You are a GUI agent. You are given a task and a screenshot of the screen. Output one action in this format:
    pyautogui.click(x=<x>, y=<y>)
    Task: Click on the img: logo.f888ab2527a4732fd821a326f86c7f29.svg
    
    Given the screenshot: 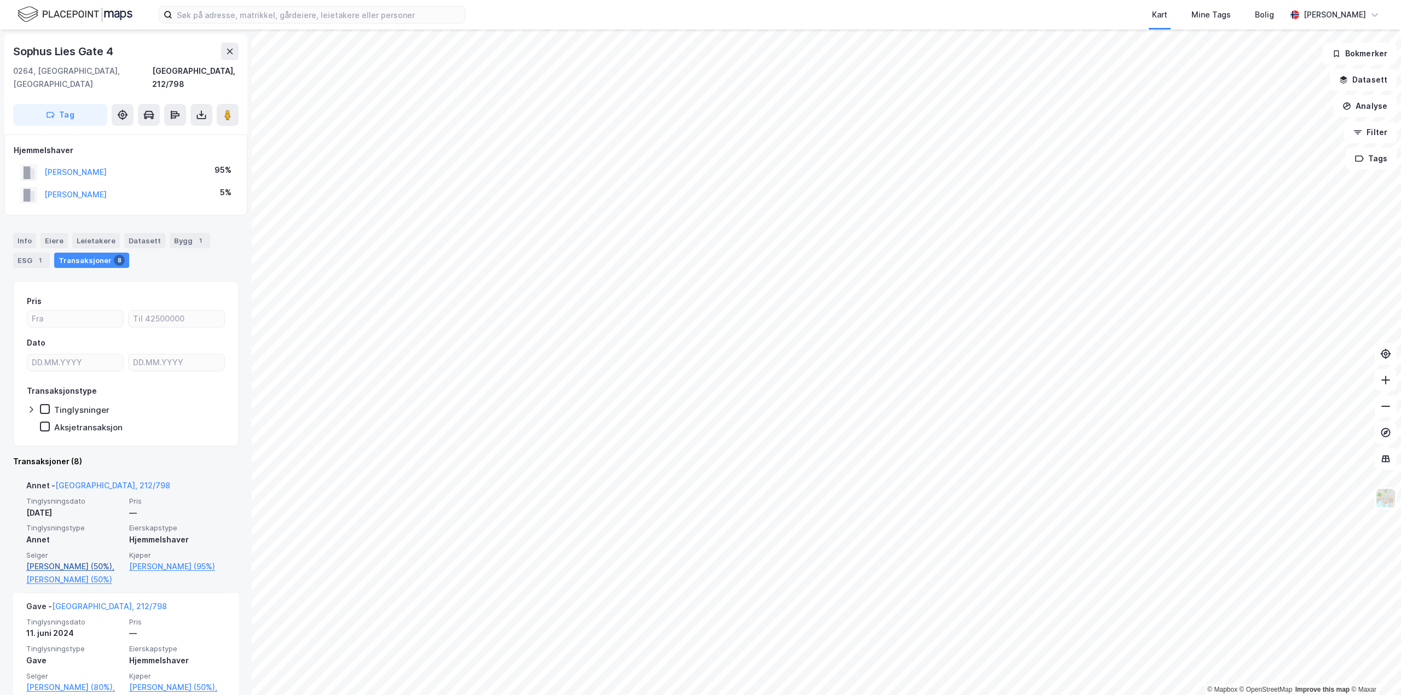 What is the action you would take?
    pyautogui.click(x=75, y=14)
    